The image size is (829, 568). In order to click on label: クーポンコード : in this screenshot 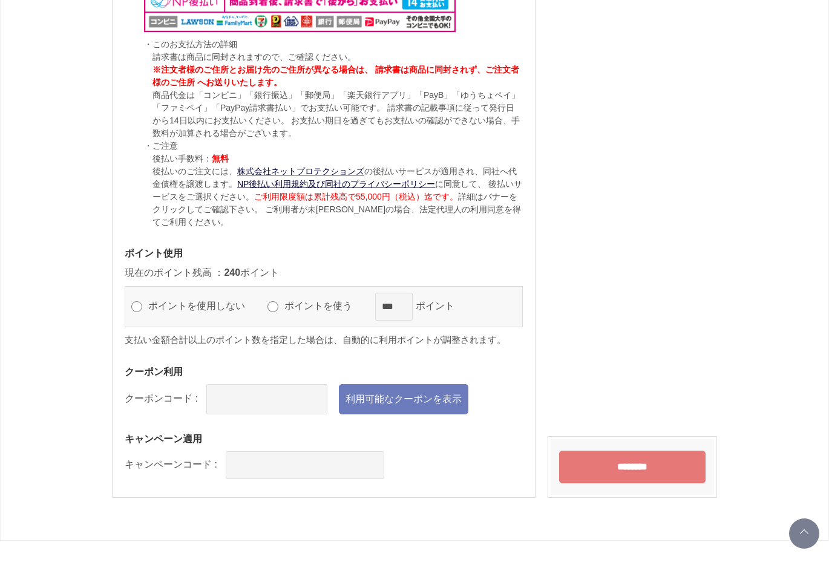, I will do `click(161, 398)`.